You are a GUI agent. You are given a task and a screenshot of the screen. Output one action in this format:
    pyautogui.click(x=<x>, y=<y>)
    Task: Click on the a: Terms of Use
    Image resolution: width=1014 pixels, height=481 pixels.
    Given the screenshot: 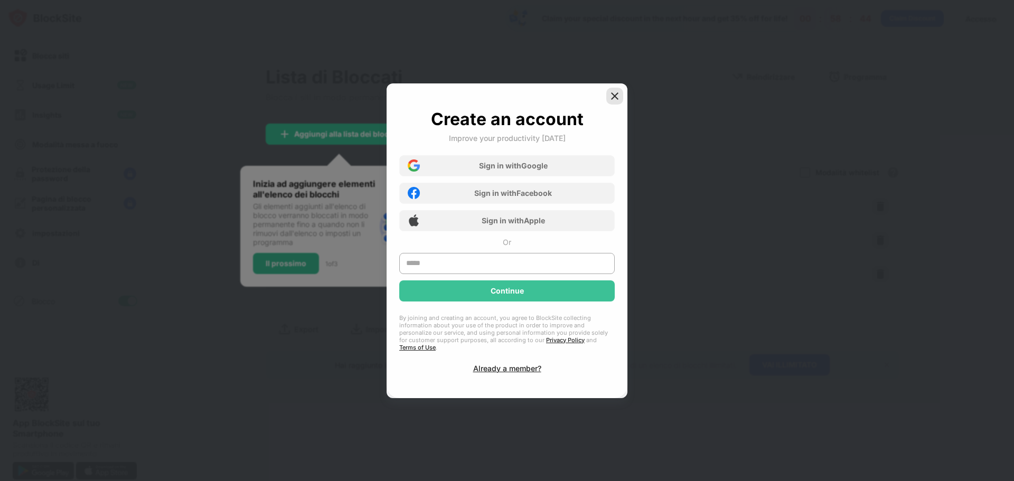 What is the action you would take?
    pyautogui.click(x=417, y=347)
    